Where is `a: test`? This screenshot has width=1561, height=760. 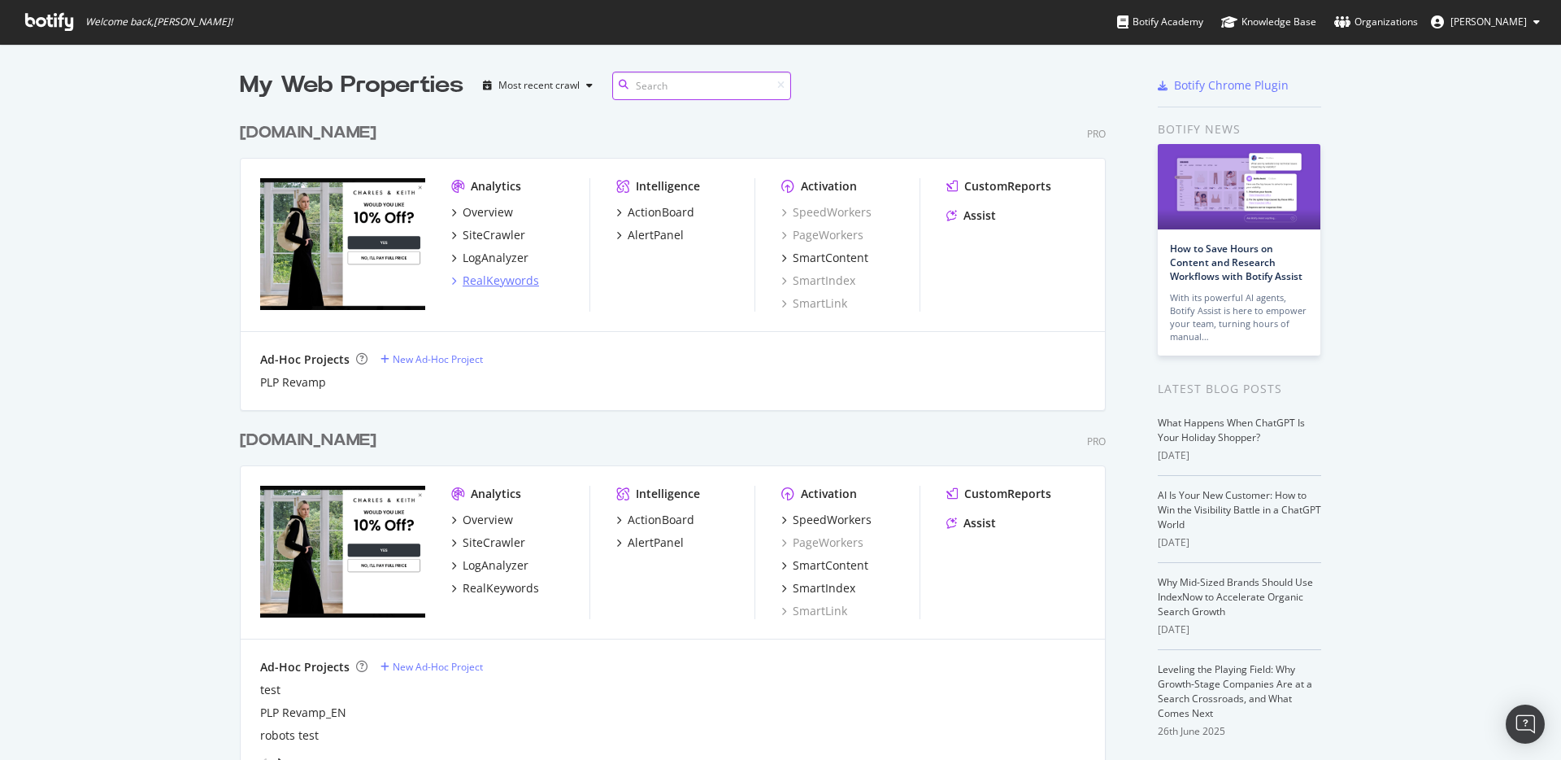
a: test is located at coordinates (270, 690).